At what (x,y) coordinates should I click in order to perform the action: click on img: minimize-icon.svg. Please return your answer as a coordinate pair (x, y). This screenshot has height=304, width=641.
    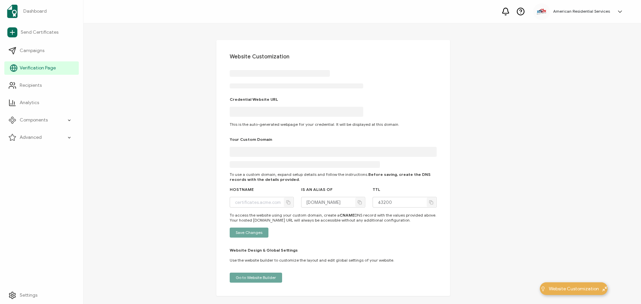
    Looking at the image, I should click on (604, 289).